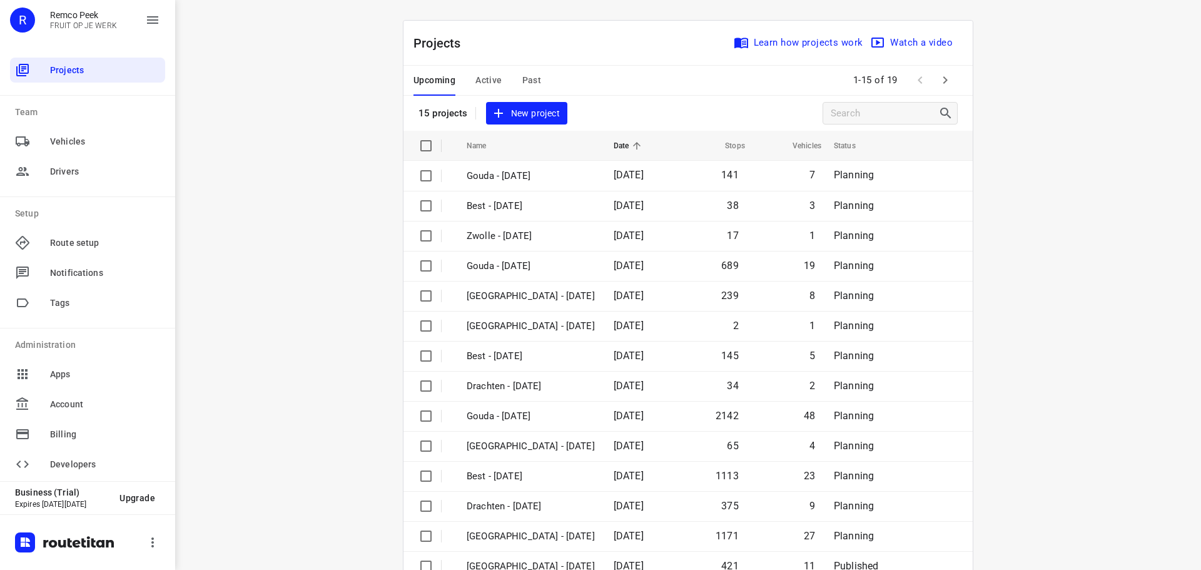 The height and width of the screenshot is (570, 1201). What do you see at coordinates (90, 213) in the screenshot?
I see `p: Setup` at bounding box center [90, 213].